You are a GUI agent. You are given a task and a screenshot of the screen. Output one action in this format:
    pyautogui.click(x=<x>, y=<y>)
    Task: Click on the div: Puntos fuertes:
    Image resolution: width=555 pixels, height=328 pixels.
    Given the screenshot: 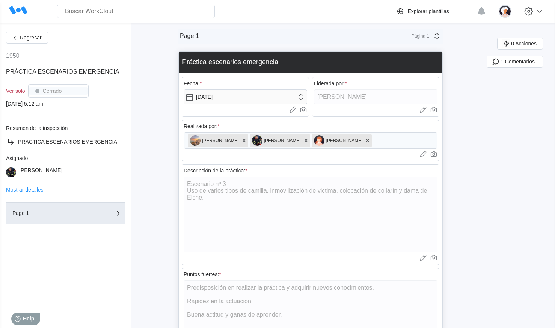 What is the action you would take?
    pyautogui.click(x=202, y=274)
    